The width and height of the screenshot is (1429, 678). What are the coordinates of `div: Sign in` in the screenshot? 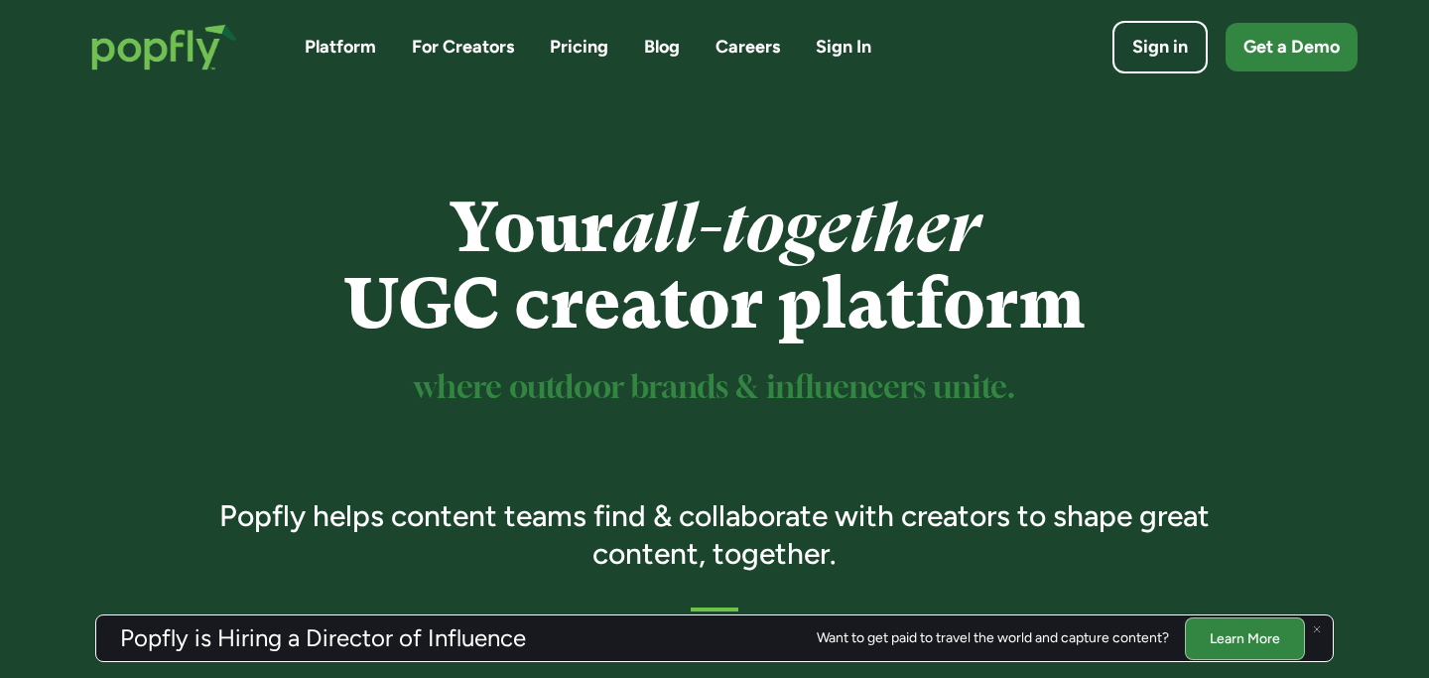 It's located at (1160, 47).